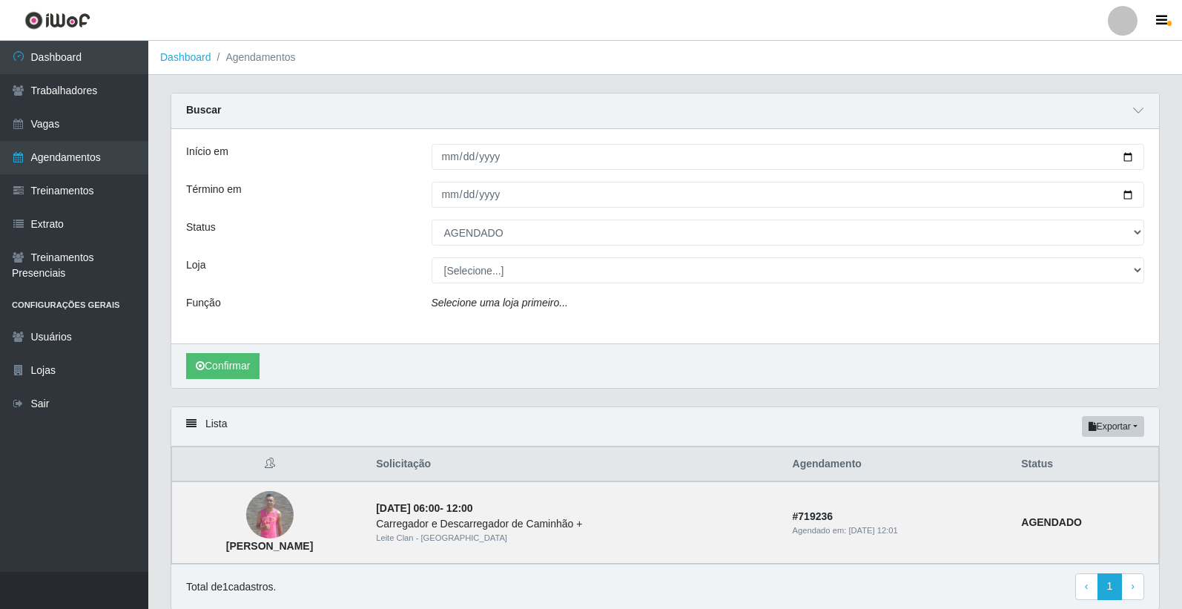  I want to click on strong: Buscar, so click(203, 110).